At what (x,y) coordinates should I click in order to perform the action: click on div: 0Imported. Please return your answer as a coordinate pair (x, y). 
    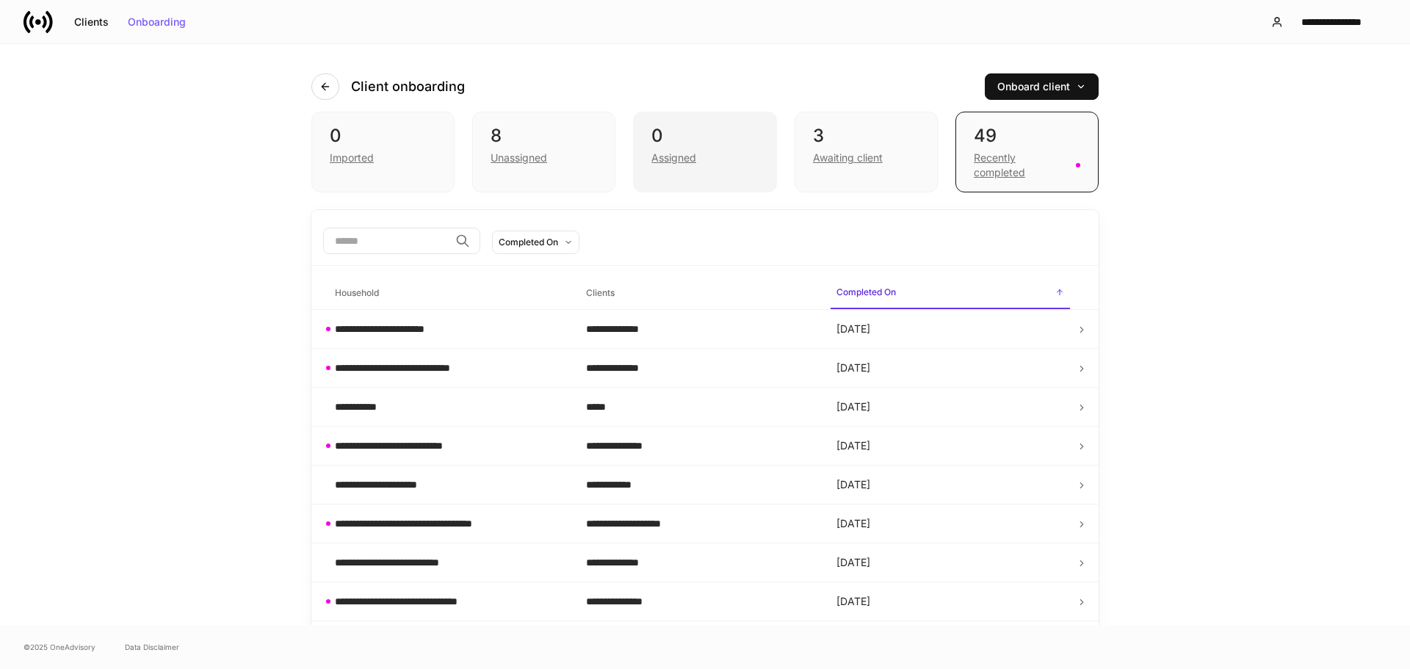
    Looking at the image, I should click on (382, 152).